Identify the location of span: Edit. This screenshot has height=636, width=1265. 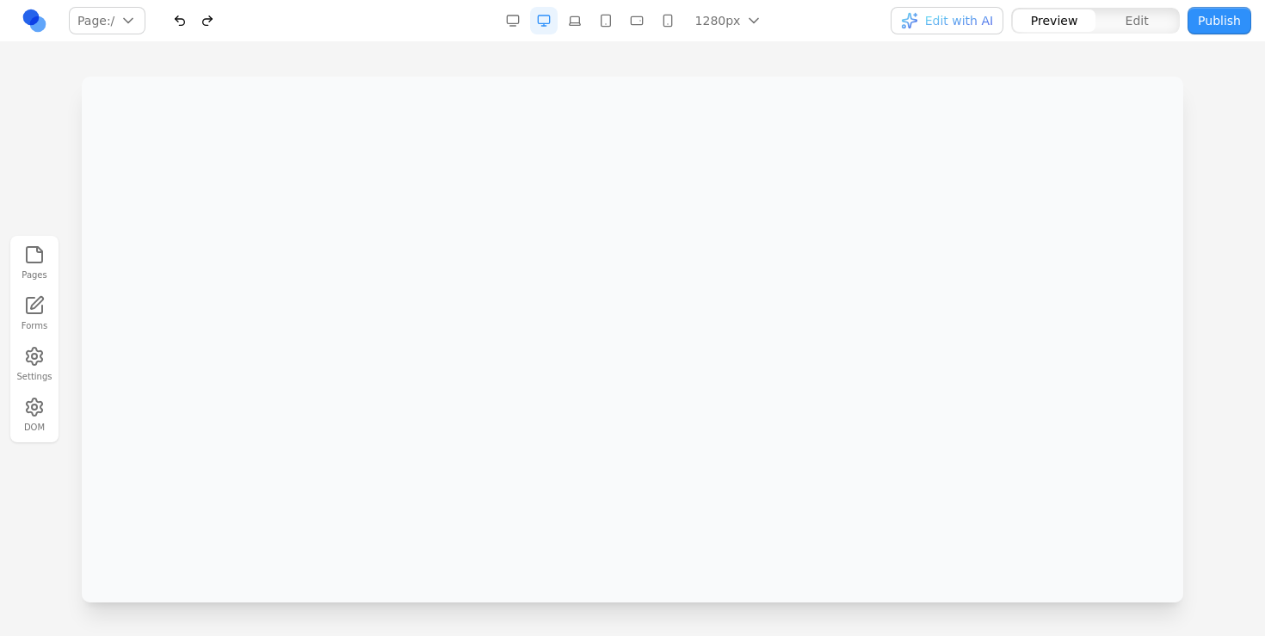
(1136, 21).